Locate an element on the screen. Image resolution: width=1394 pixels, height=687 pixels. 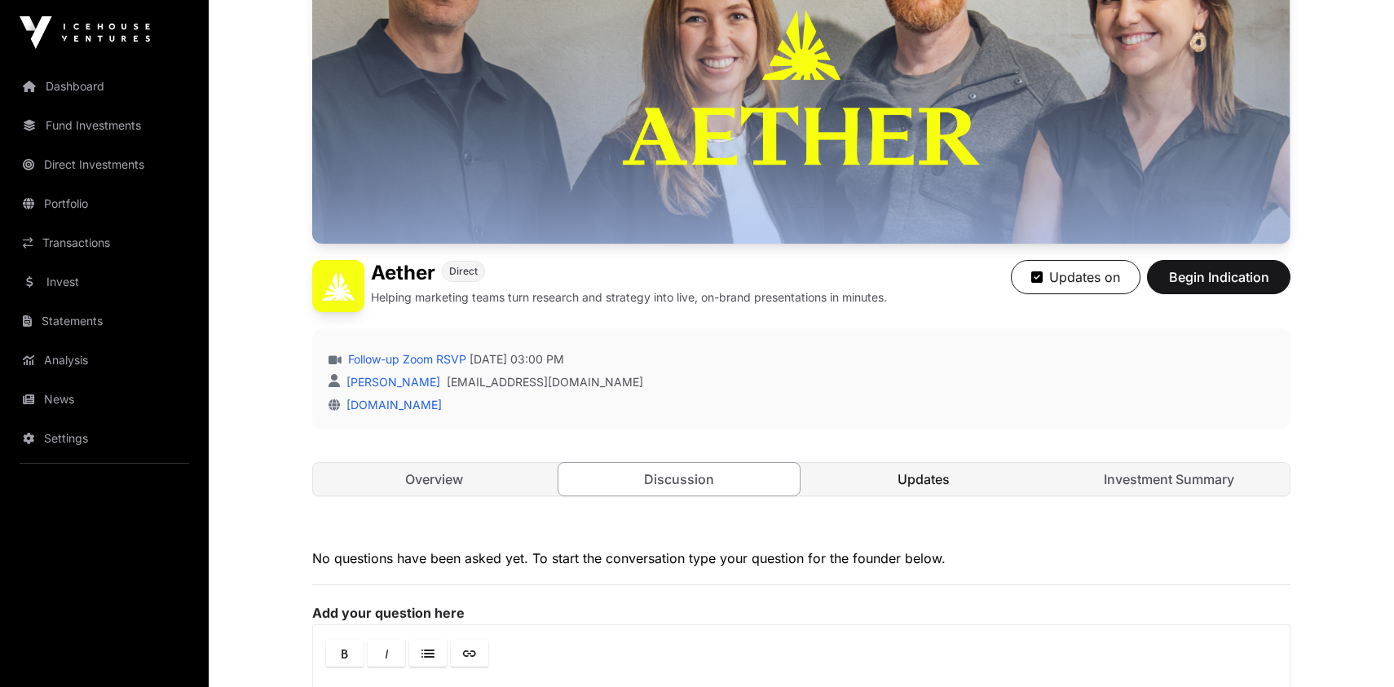
a: News is located at coordinates (104, 399).